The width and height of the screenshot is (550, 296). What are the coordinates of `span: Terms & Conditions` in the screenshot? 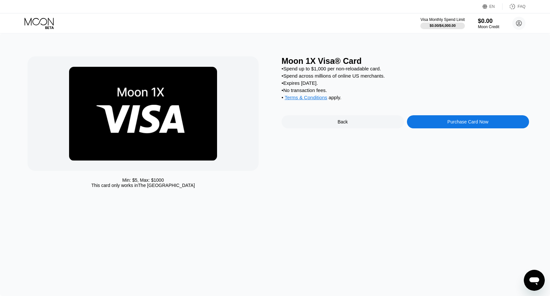 It's located at (306, 97).